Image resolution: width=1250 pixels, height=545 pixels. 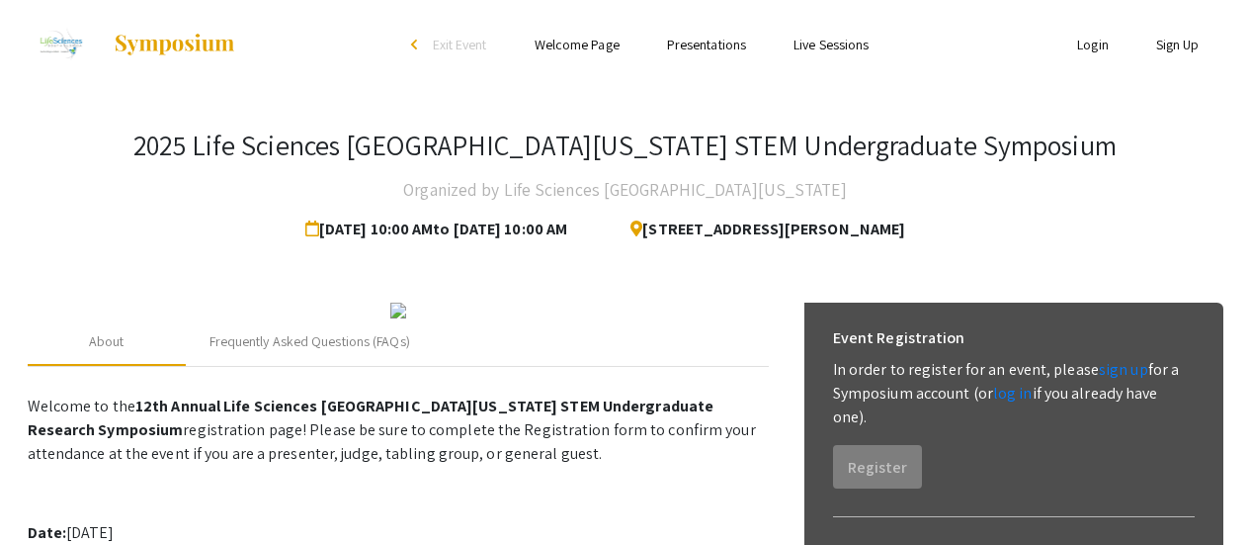 I want to click on div: About, so click(x=107, y=341).